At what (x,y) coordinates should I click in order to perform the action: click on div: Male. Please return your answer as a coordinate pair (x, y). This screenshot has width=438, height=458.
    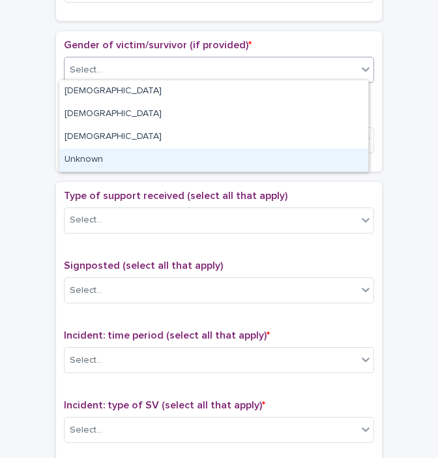
    Looking at the image, I should click on (214, 114).